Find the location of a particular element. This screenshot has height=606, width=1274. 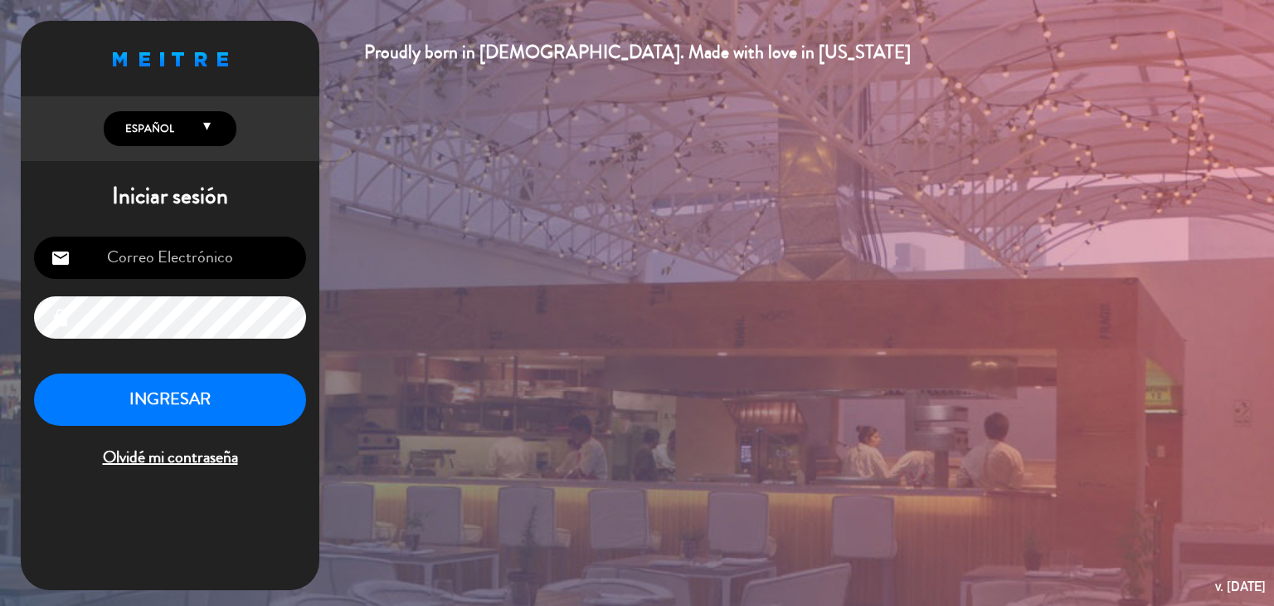

input: Correo Electrónico is located at coordinates (170, 257).